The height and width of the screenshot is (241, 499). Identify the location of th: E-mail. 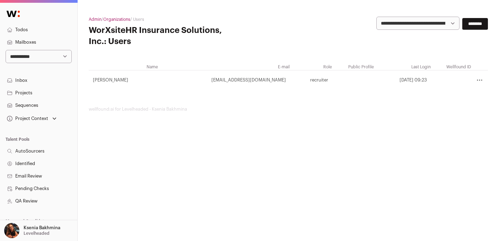
(224, 67).